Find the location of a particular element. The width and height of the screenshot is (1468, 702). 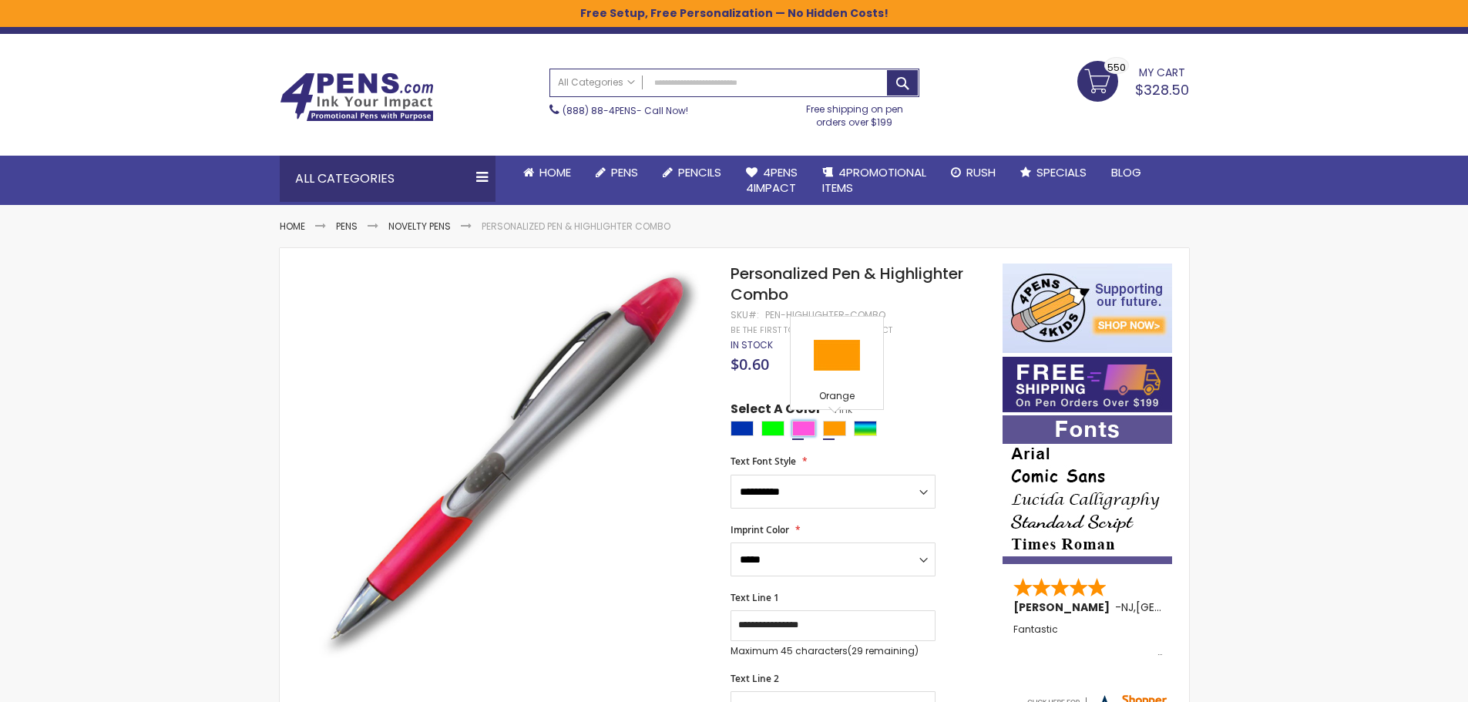

img: font-personalization-examples is located at coordinates (1087, 489).